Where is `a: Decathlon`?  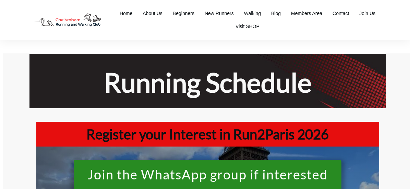
a: Decathlon is located at coordinates (66, 20).